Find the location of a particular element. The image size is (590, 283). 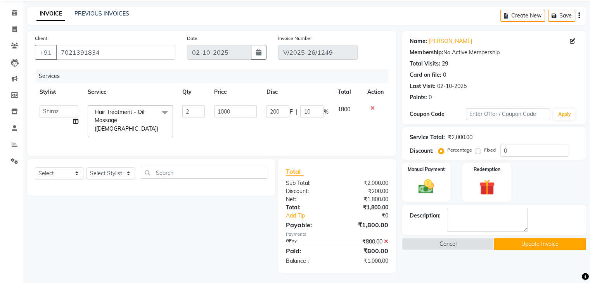

th: Stylist is located at coordinates (59, 92).